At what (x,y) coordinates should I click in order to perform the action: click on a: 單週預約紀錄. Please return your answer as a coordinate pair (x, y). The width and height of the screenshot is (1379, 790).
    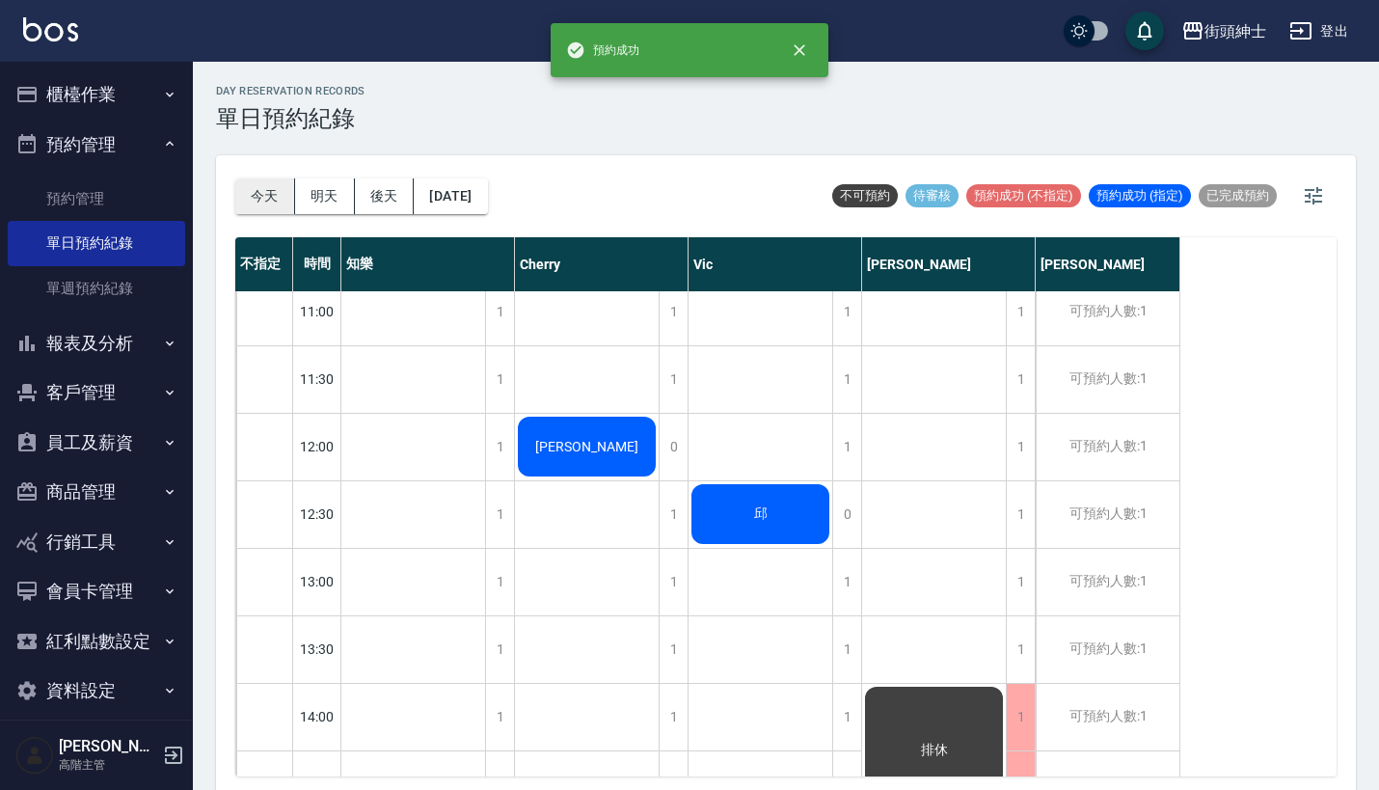
    Looking at the image, I should click on (96, 288).